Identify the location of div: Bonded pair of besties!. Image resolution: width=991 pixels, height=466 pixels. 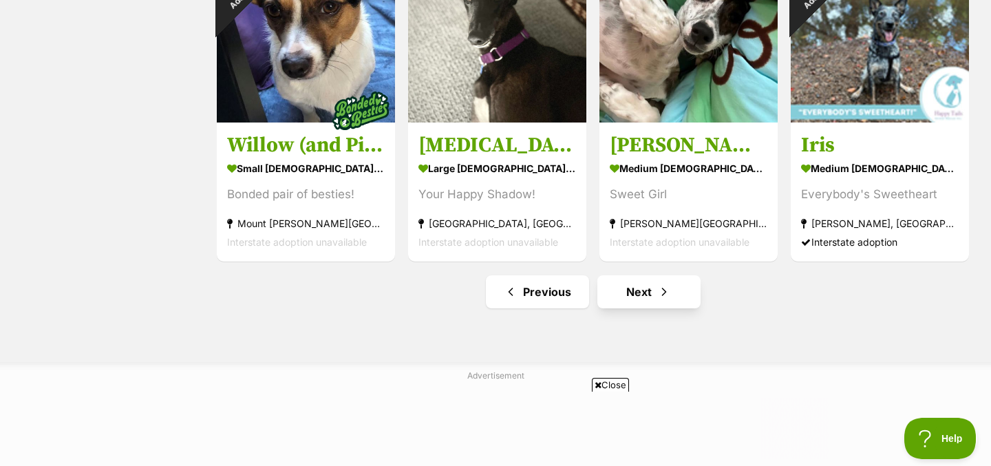
(306, 194).